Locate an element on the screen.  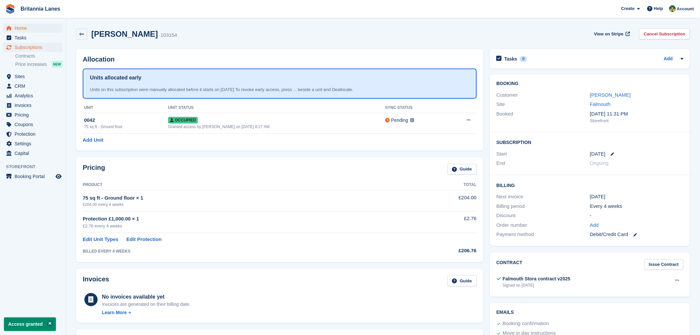
div: Booked is located at coordinates (543, 117).